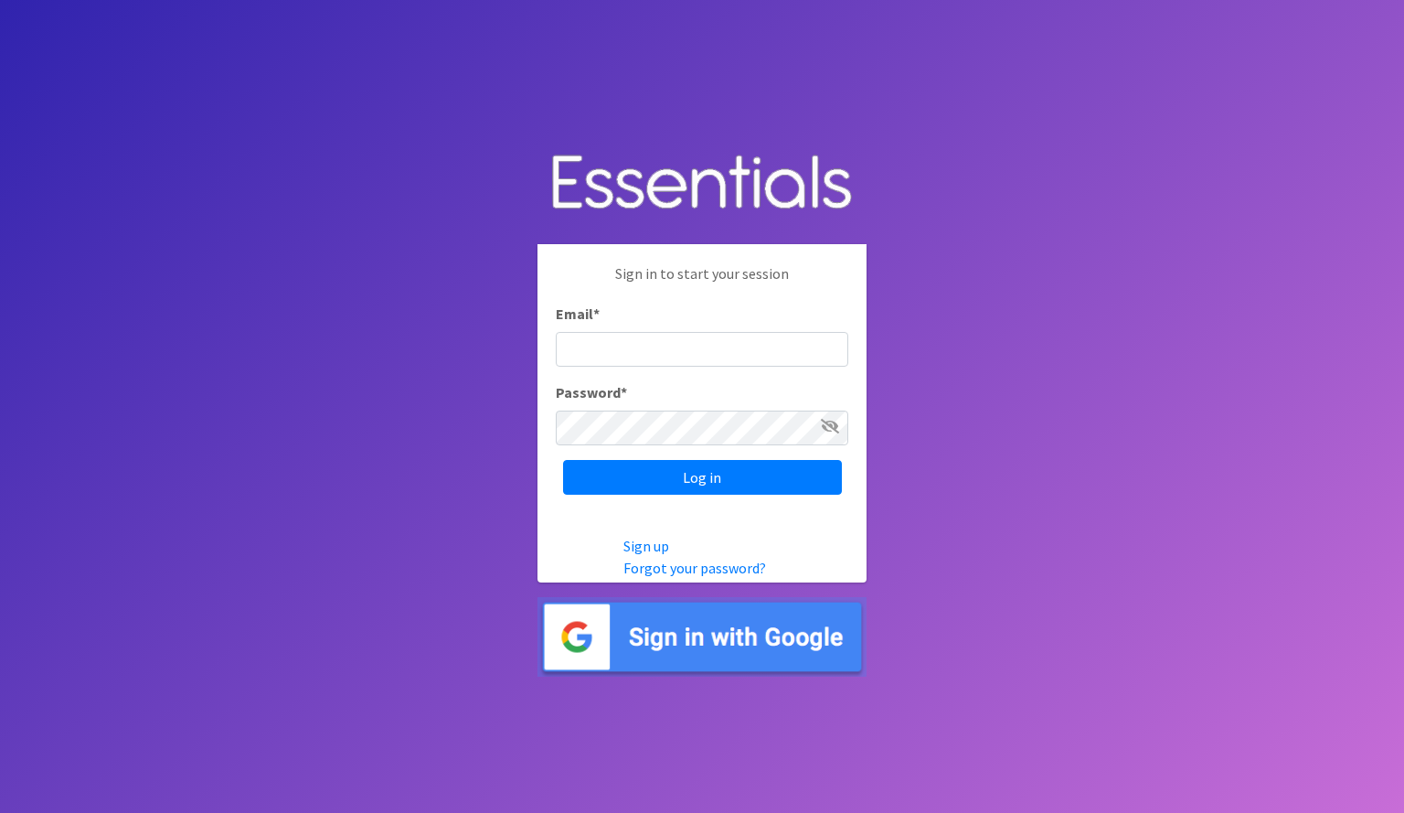 Image resolution: width=1404 pixels, height=813 pixels. What do you see at coordinates (702, 183) in the screenshot?
I see `img: Human Essentials` at bounding box center [702, 183].